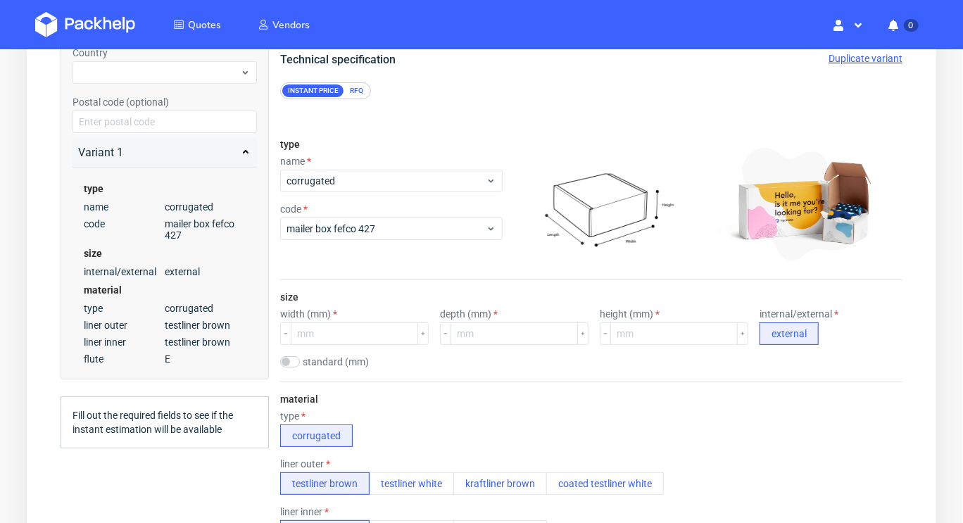 The height and width of the screenshot is (523, 963). Describe the element at coordinates (260, 517) in the screenshot. I see `label: liner inner` at that location.